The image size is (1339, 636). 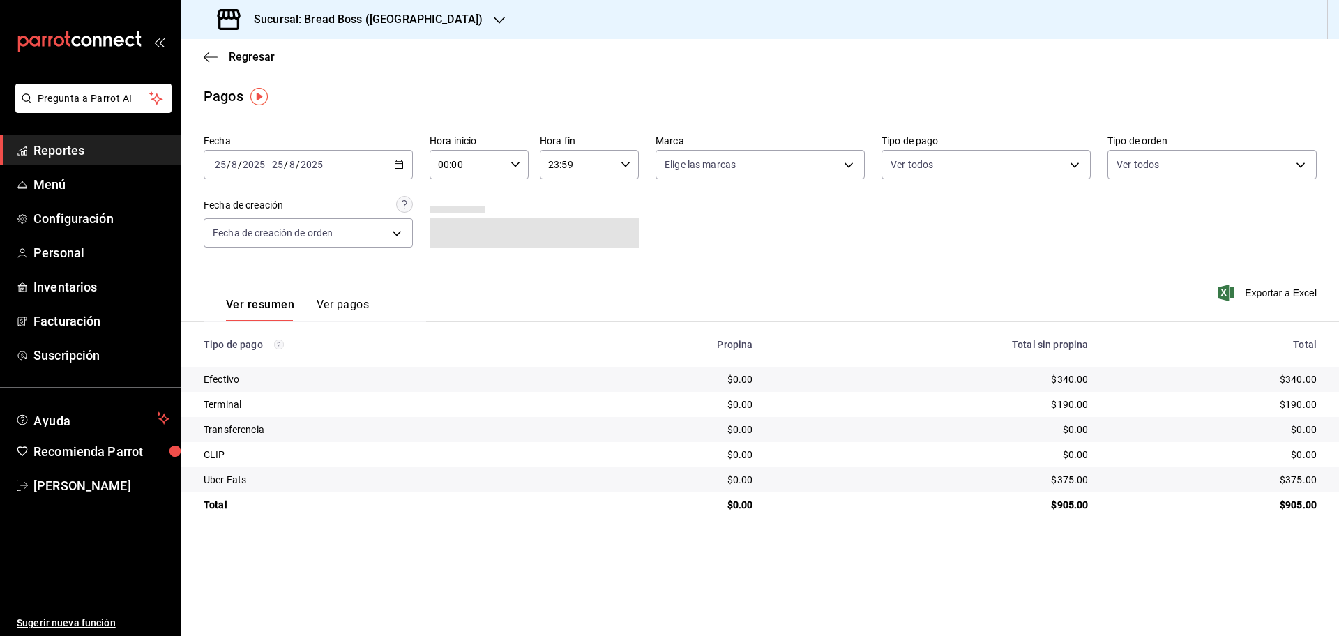 What do you see at coordinates (1269, 293) in the screenshot?
I see `span: Exportar a Excel` at bounding box center [1269, 293].